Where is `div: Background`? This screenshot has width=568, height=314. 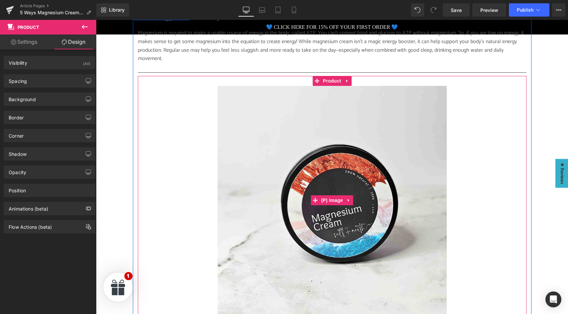
div: Background is located at coordinates (22, 98).